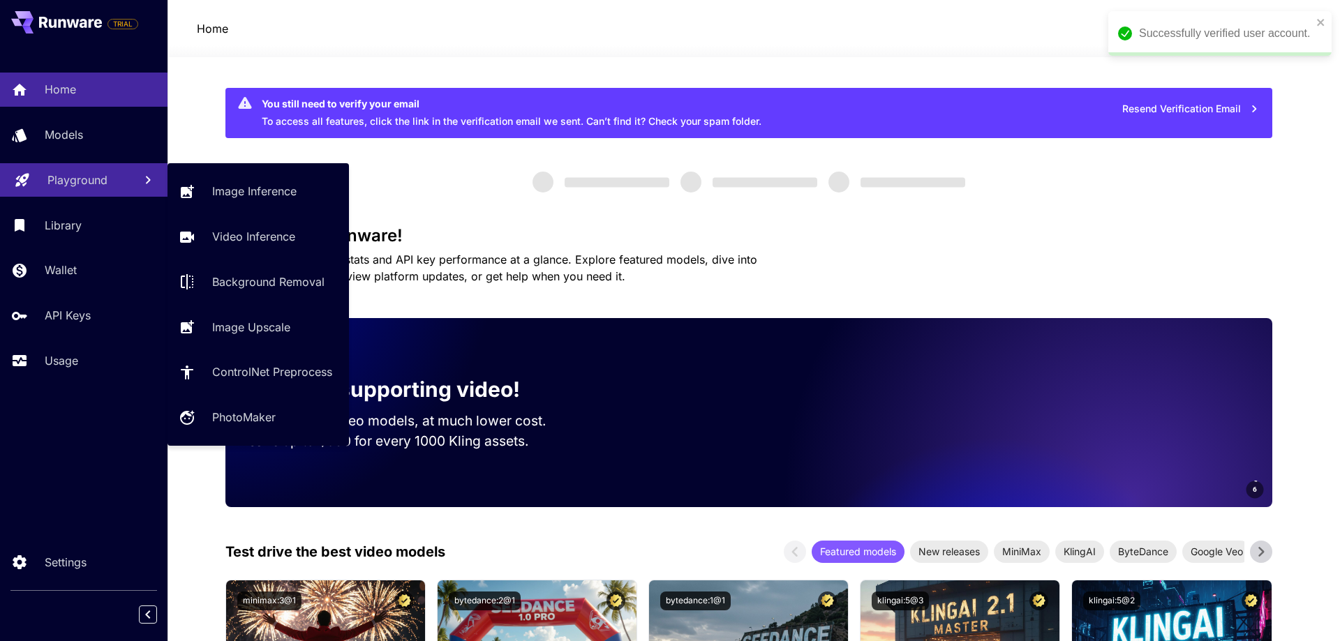 This screenshot has height=641, width=1340. Describe the element at coordinates (1254, 489) in the screenshot. I see `span: 6` at that location.